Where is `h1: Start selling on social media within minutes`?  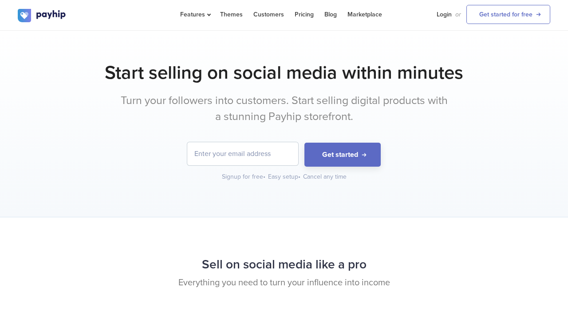
h1: Start selling on social media within minutes is located at coordinates (284, 73).